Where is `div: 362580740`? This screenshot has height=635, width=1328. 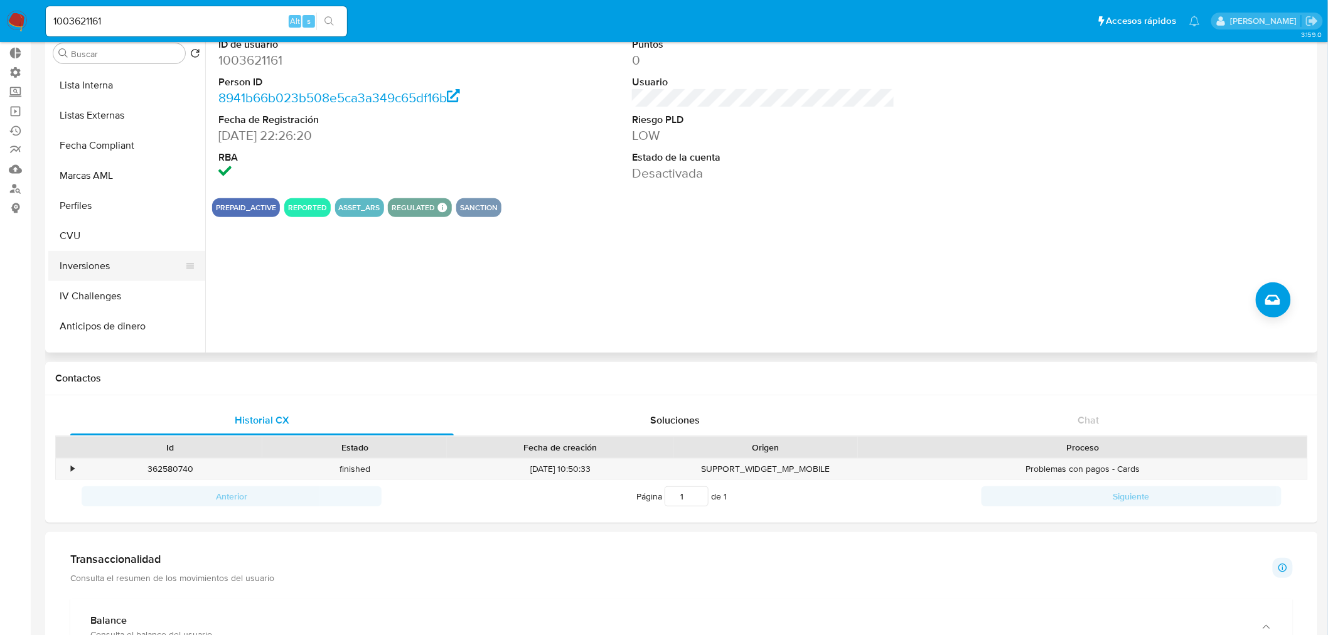
div: 362580740 is located at coordinates (170, 469).